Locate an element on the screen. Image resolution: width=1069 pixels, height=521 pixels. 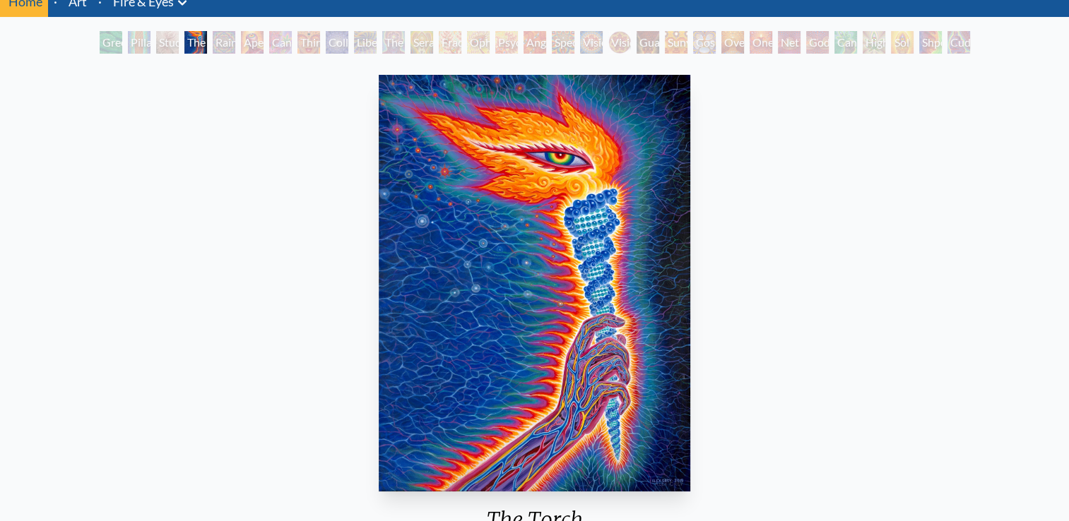
div: Study for the Great Turn is located at coordinates (167, 42).